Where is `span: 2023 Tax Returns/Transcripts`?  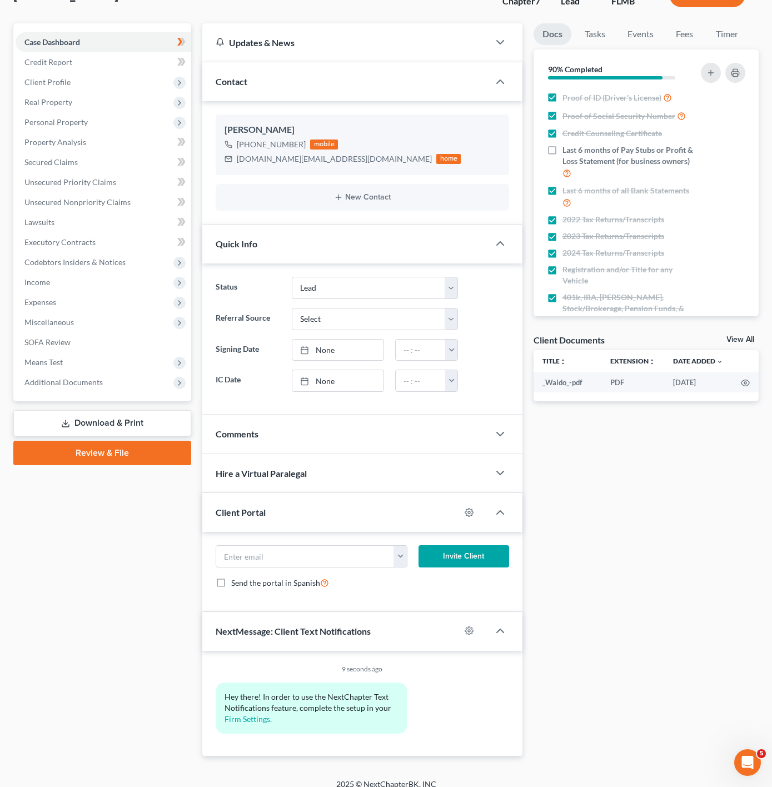 span: 2023 Tax Returns/Transcripts is located at coordinates (613, 236).